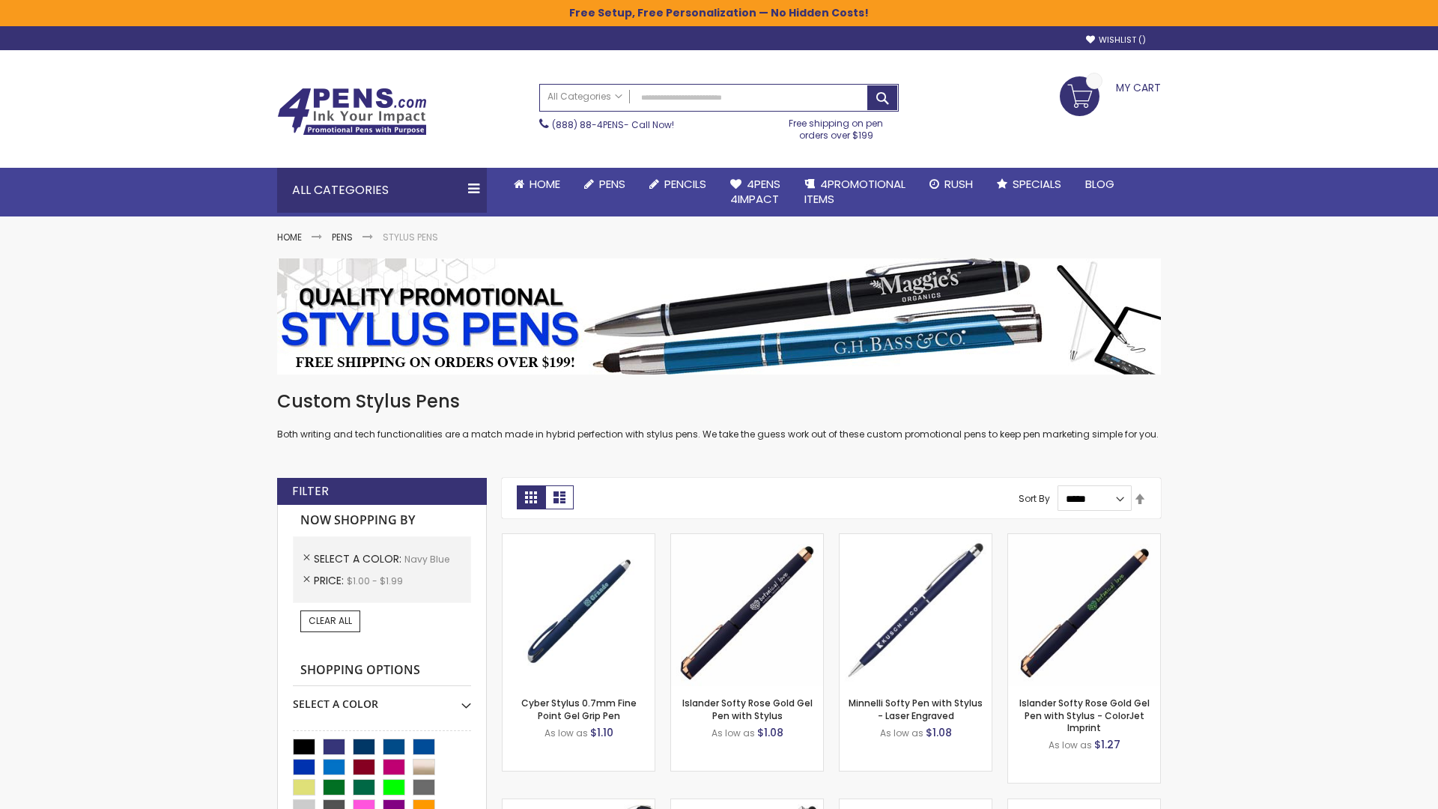 This screenshot has width=1438, height=809. I want to click on span: $1.10, so click(601, 732).